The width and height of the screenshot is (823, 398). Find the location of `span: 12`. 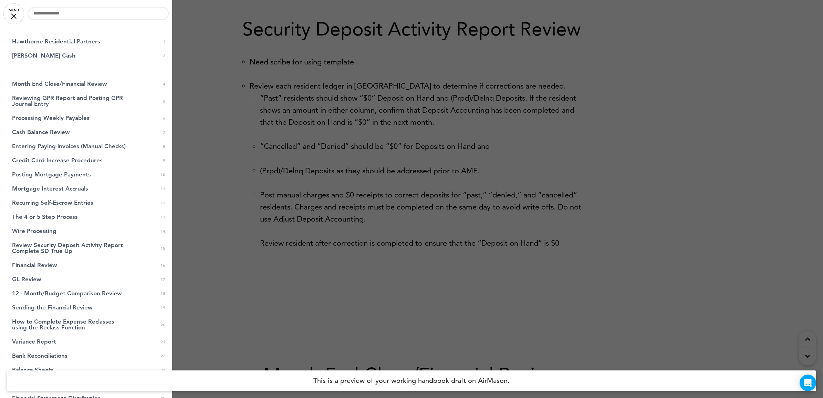

span: 12 is located at coordinates (163, 202).